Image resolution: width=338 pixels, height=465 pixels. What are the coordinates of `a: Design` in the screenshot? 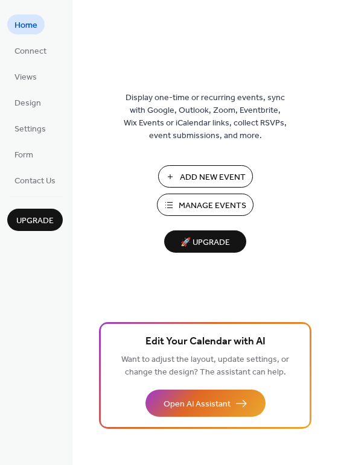 It's located at (28, 102).